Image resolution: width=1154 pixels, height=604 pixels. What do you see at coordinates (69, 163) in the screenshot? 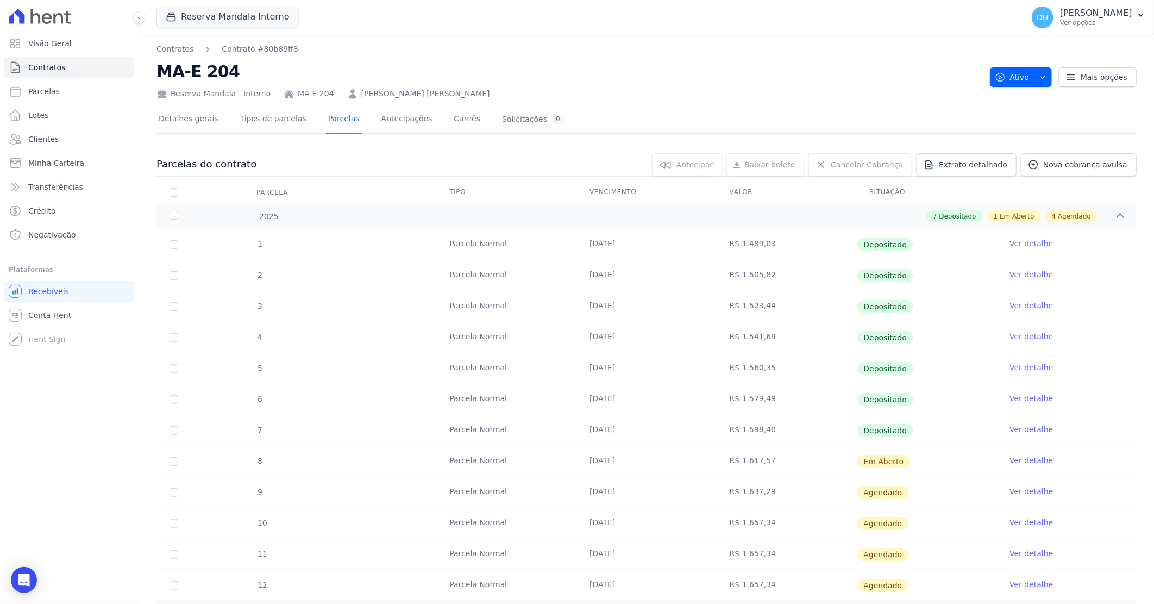
I see `a: Minha Carteira` at bounding box center [69, 163].